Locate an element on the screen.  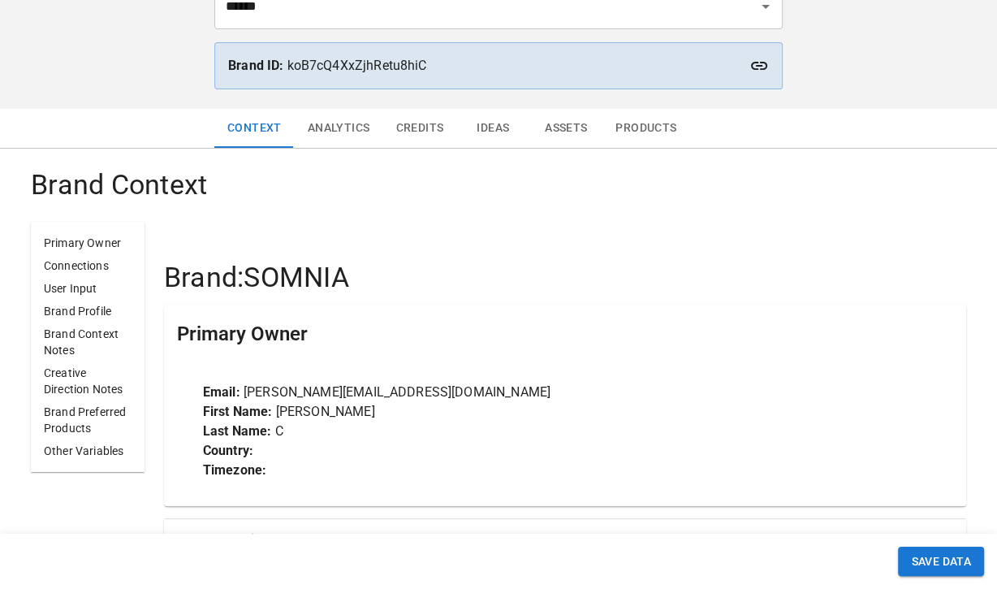
button: SAVE DATA is located at coordinates (941, 561).